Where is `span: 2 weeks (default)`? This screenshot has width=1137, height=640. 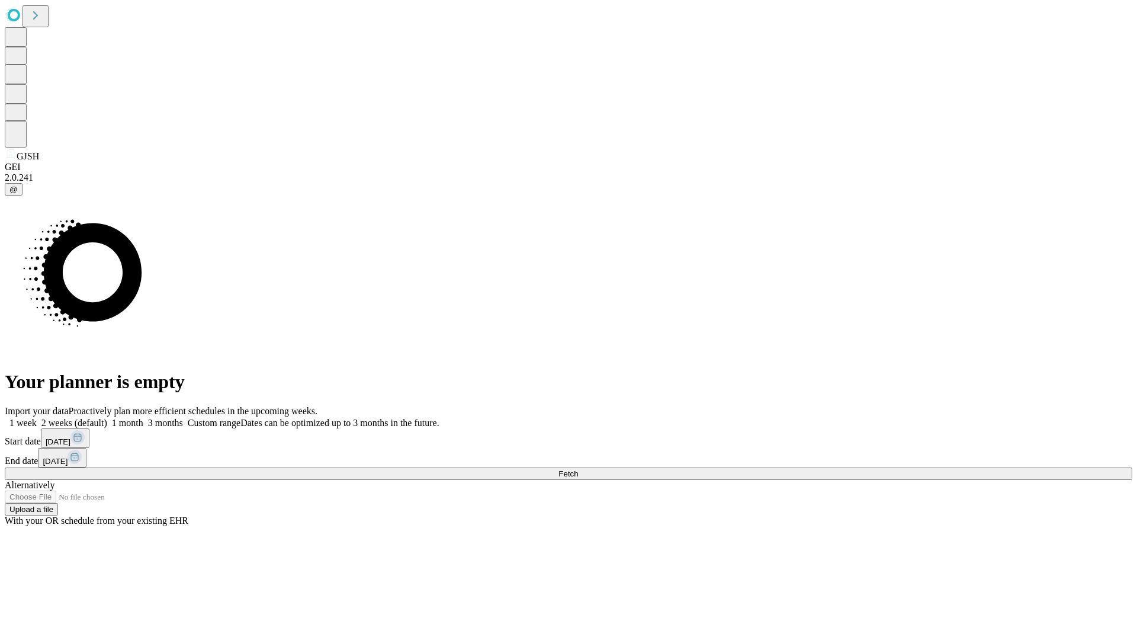 span: 2 weeks (default) is located at coordinates (74, 422).